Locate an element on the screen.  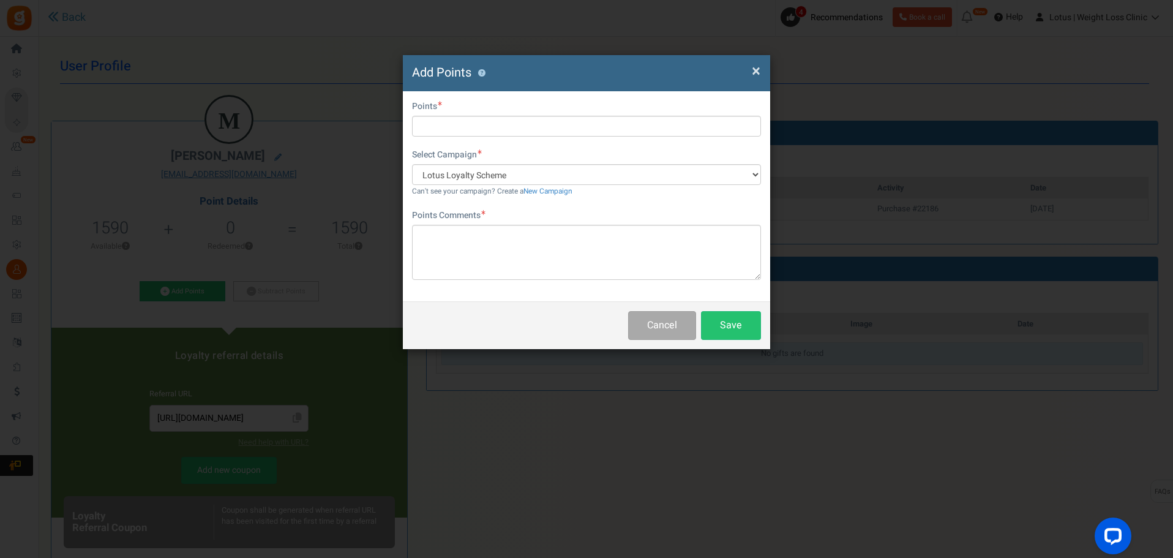
button: Open LiveChat chat widget is located at coordinates (28, 23).